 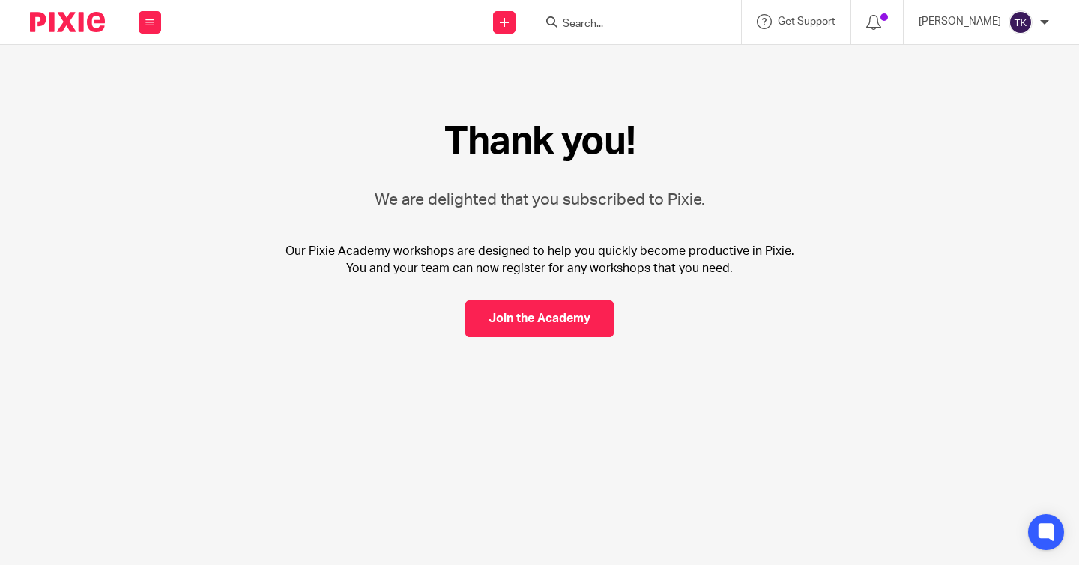 What do you see at coordinates (539, 260) in the screenshot?
I see `p: Our Pixie Academy workshops are designed to help you quickly become productive in Pixie. You and ...` at bounding box center [539, 260].